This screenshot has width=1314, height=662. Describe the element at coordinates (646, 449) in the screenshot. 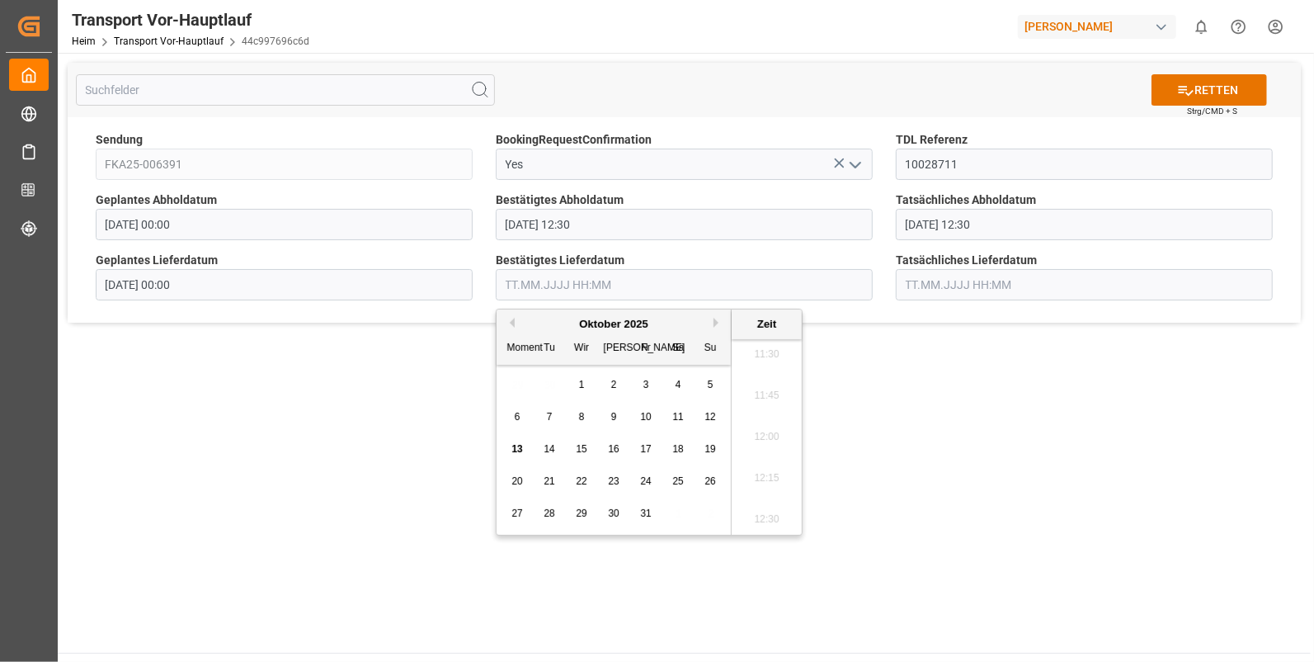

I see `div: Wählen Freitag, 17. Oktober 2025` at that location.